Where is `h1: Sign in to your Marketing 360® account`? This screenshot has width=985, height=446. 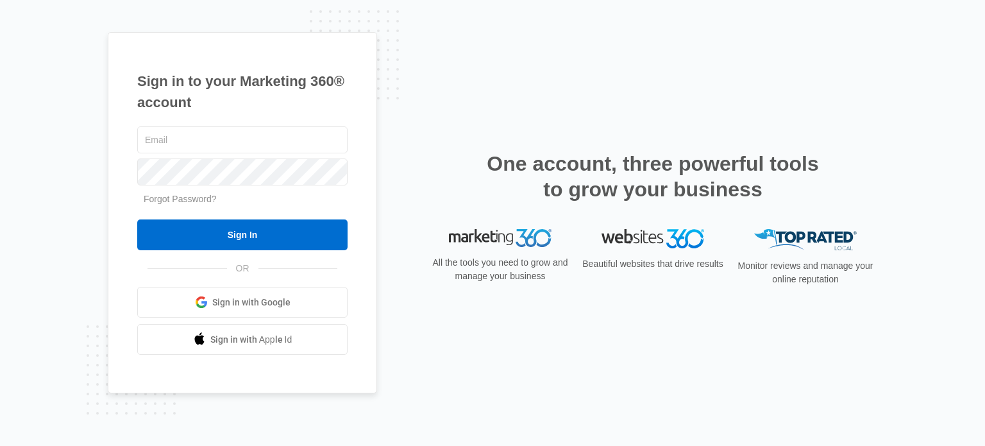 h1: Sign in to your Marketing 360® account is located at coordinates (242, 92).